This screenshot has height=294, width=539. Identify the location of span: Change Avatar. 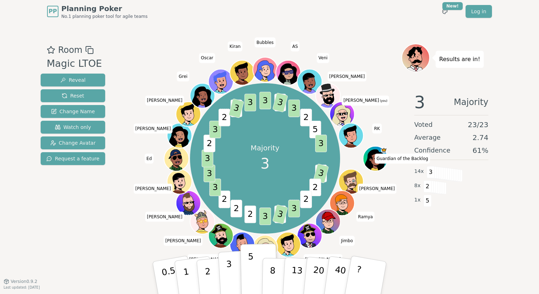
(73, 143).